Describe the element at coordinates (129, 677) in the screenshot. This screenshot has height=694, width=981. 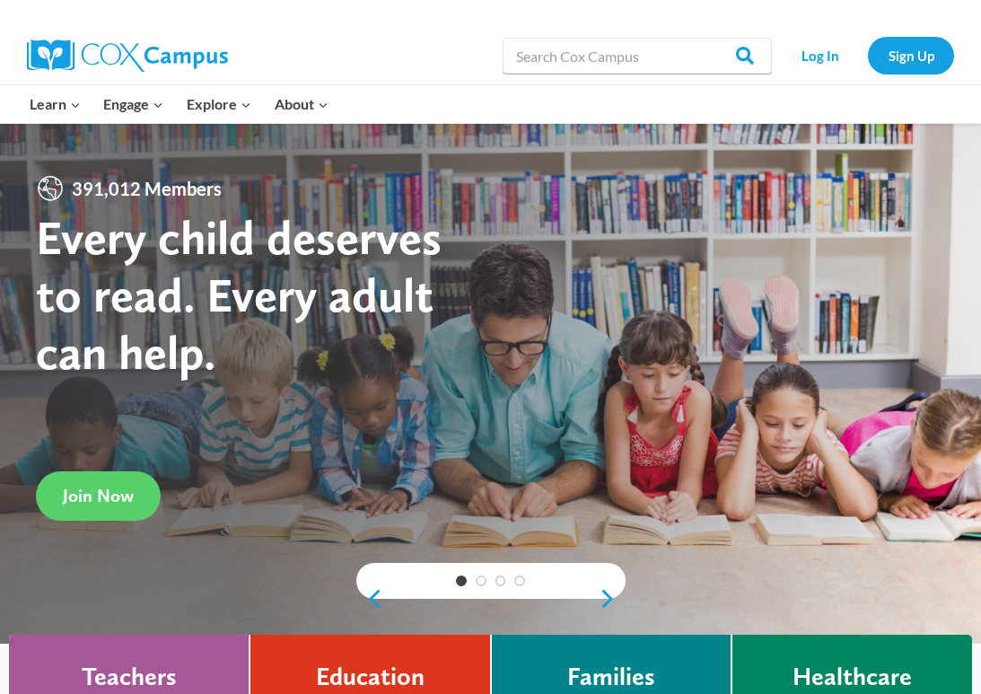
I see `h4: Teachers` at that location.